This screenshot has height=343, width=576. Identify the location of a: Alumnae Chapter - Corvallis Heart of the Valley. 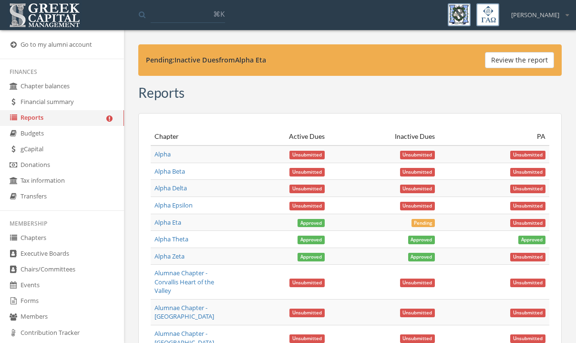
(184, 281).